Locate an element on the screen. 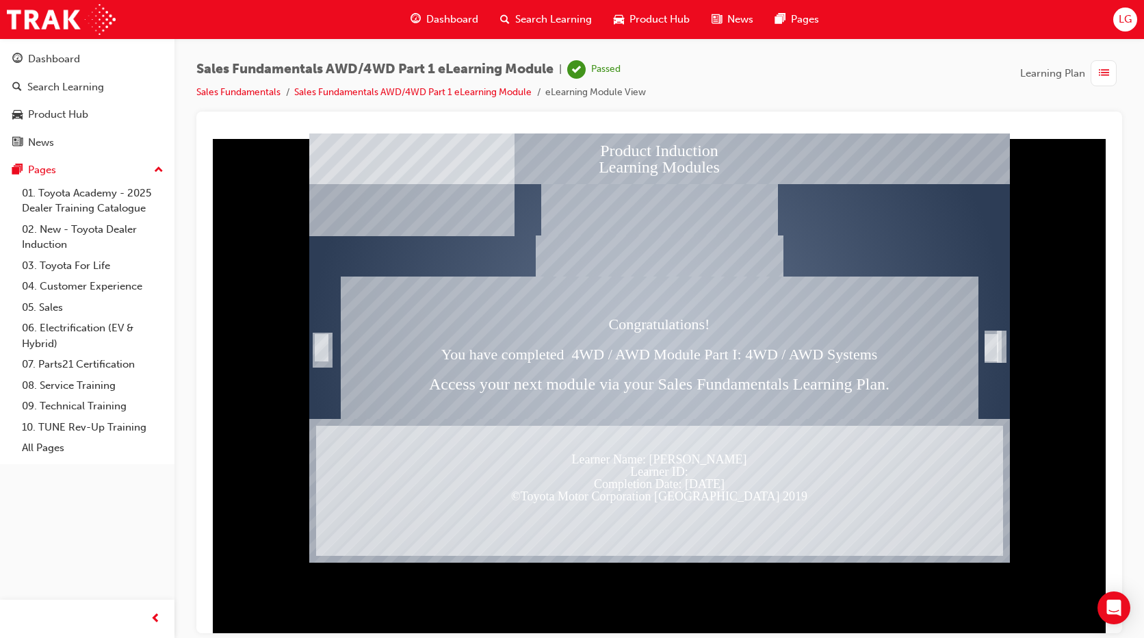 The height and width of the screenshot is (638, 1144). a: 02. New - Toyota Dealer Induction is located at coordinates (92, 237).